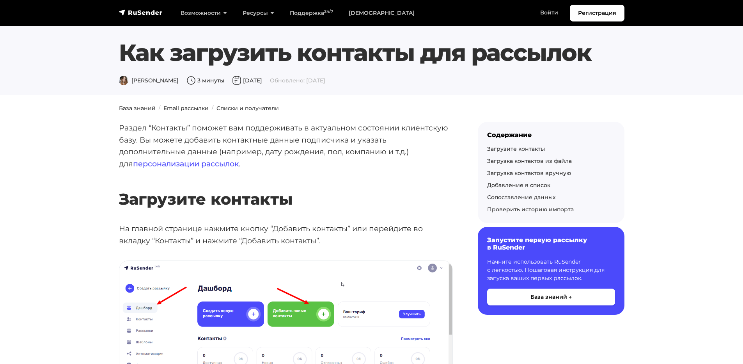  Describe the element at coordinates (186, 163) in the screenshot. I see `a: персонализации рассылок` at that location.